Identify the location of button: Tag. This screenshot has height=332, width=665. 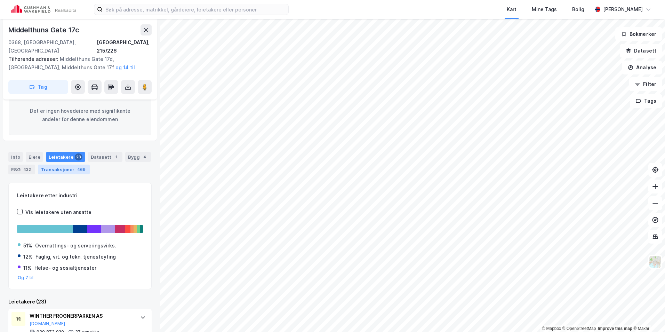
(38, 87).